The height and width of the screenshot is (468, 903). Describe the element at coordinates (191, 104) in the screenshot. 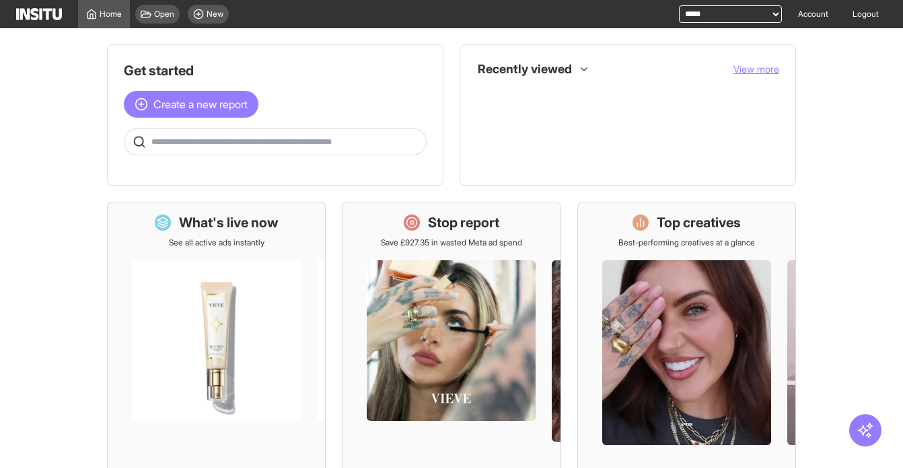

I see `button: Create a new report` at that location.